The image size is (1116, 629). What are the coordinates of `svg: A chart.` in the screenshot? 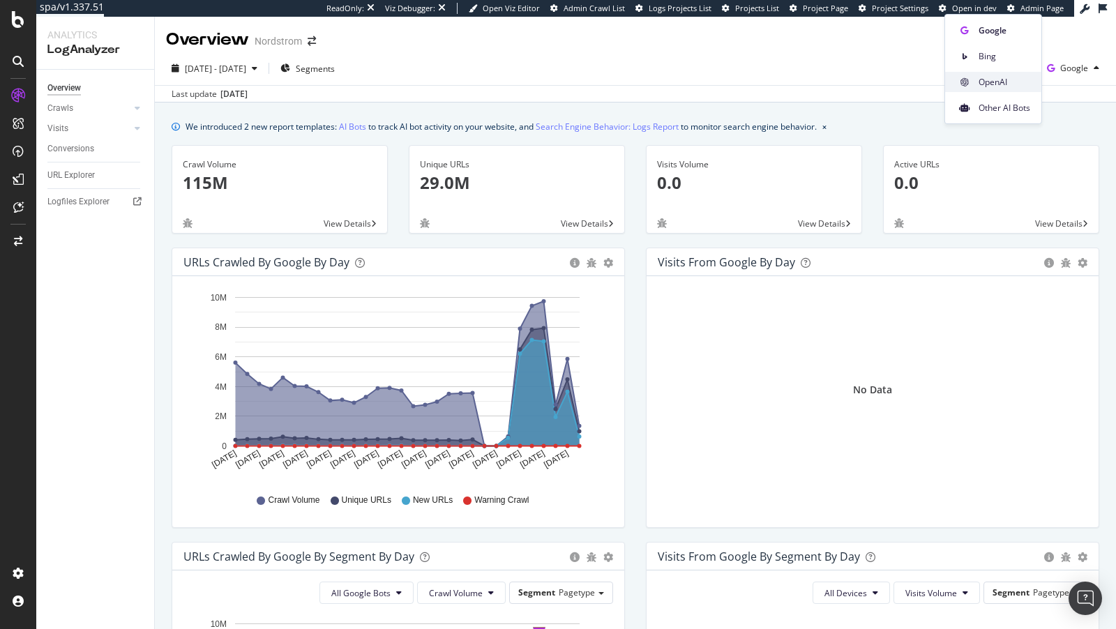 It's located at (398, 384).